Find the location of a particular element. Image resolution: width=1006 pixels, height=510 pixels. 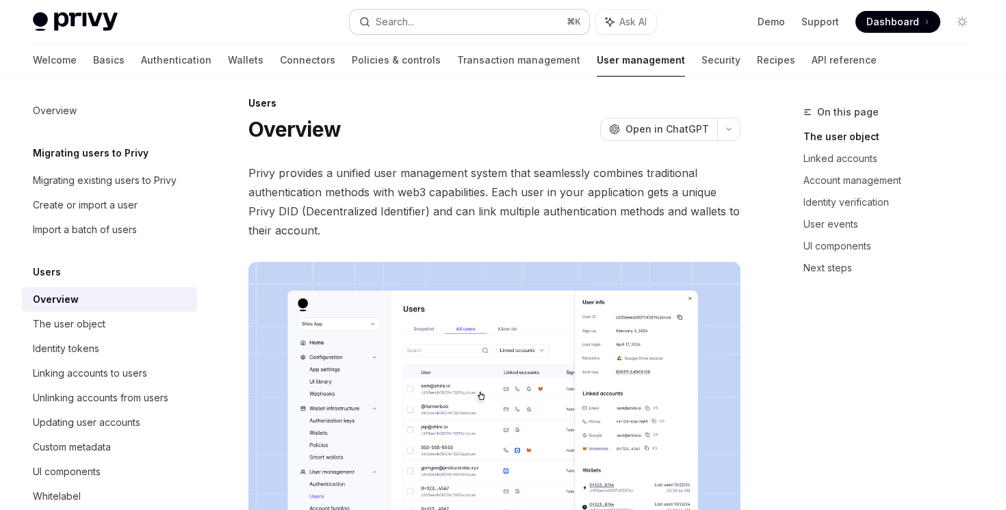

a: Connectors is located at coordinates (307, 60).